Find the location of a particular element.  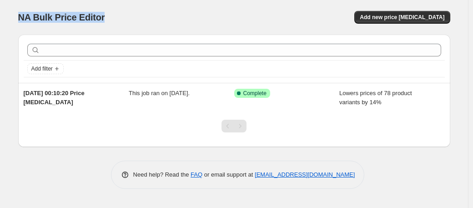

nav: Pagination is located at coordinates (234, 126).